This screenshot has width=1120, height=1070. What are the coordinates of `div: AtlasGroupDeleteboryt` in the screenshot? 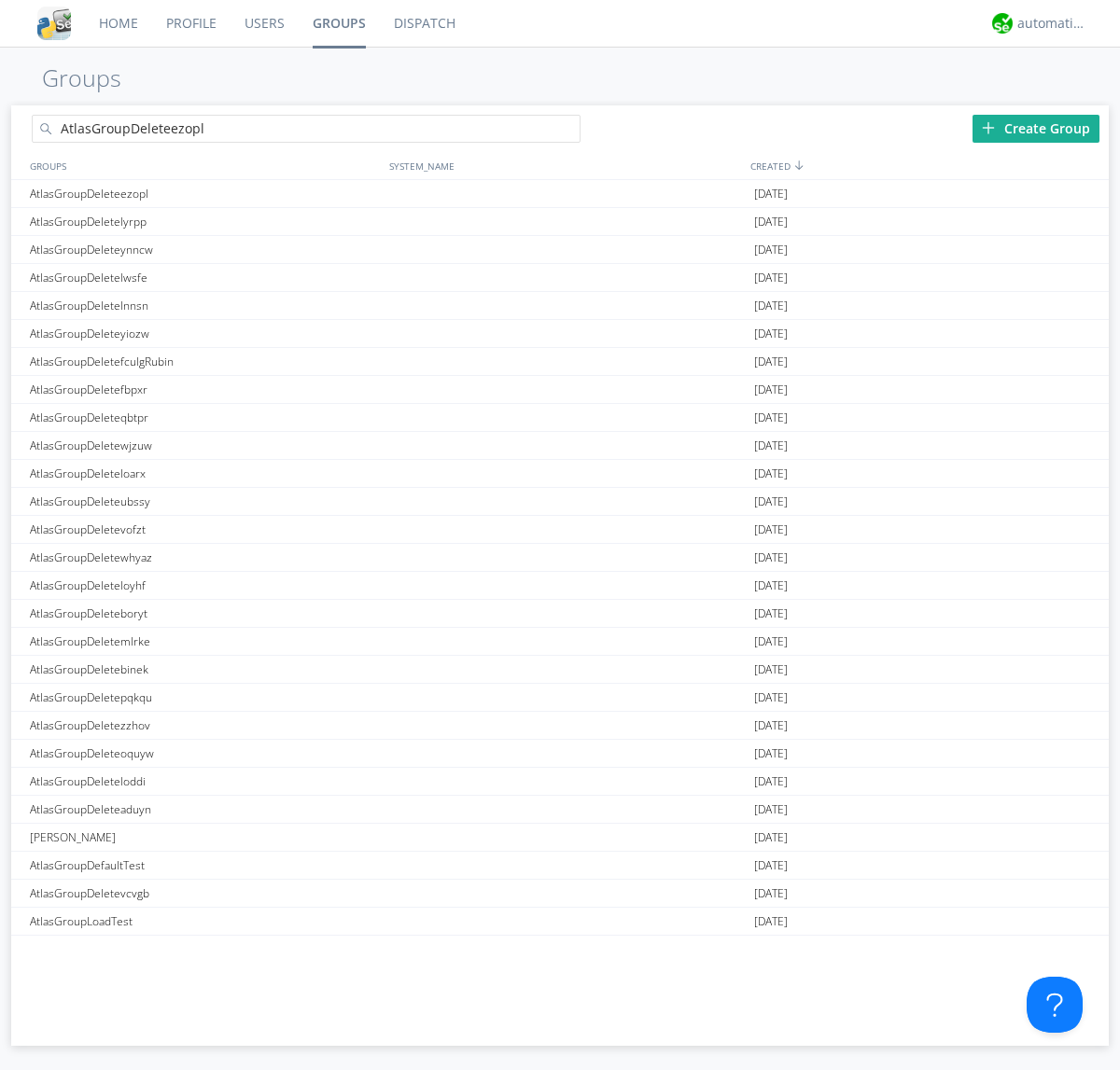 It's located at (204, 613).